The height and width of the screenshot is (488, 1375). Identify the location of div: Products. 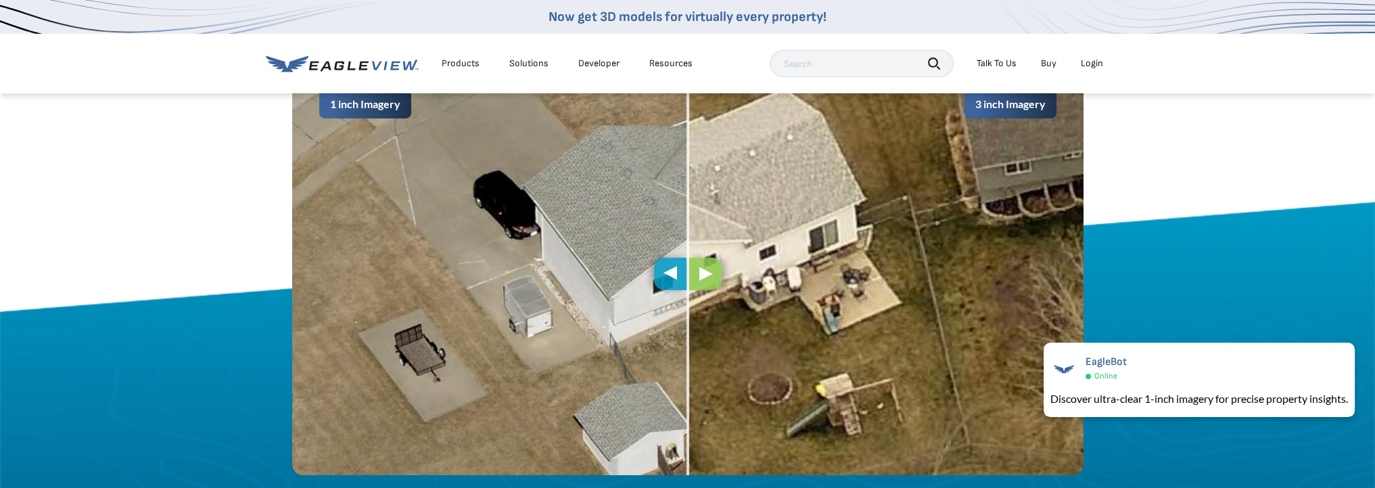
(461, 64).